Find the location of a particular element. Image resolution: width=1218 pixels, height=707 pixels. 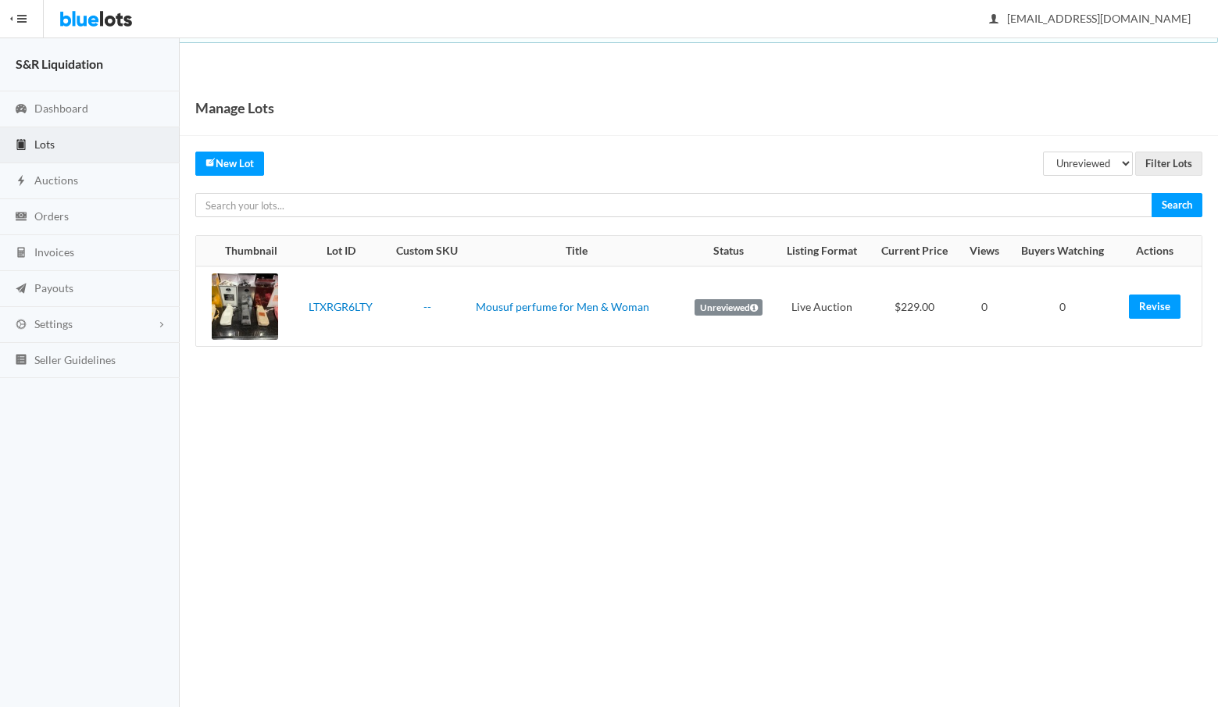

th: Title is located at coordinates (576, 252).